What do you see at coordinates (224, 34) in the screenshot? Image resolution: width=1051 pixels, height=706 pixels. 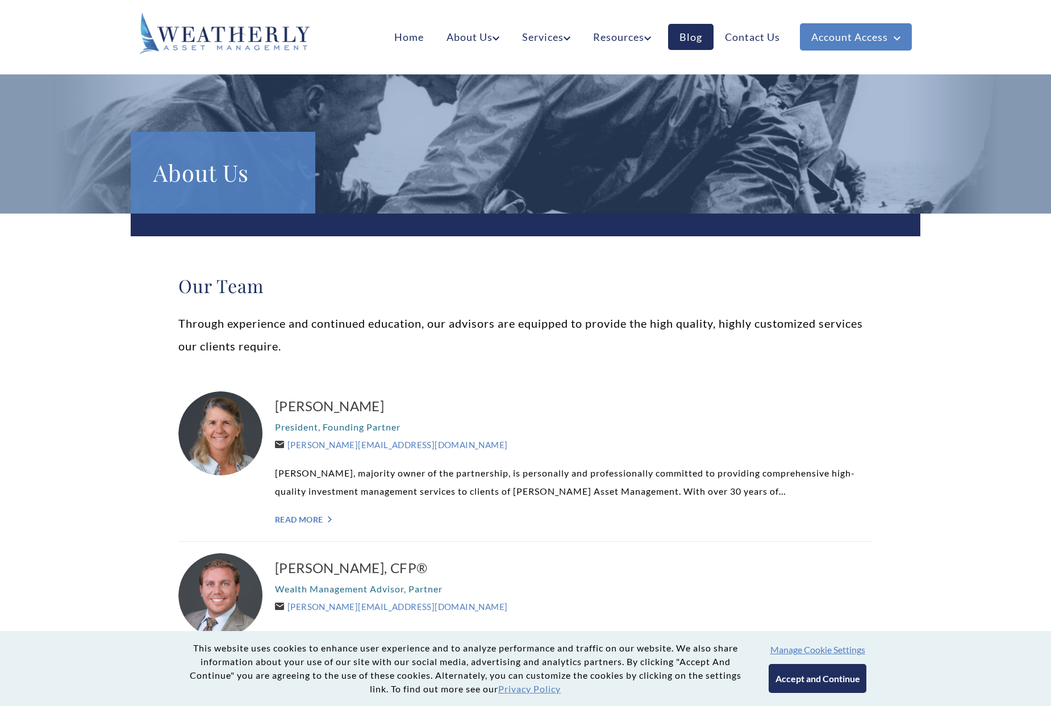 I see `img: Weatherly` at bounding box center [224, 34].